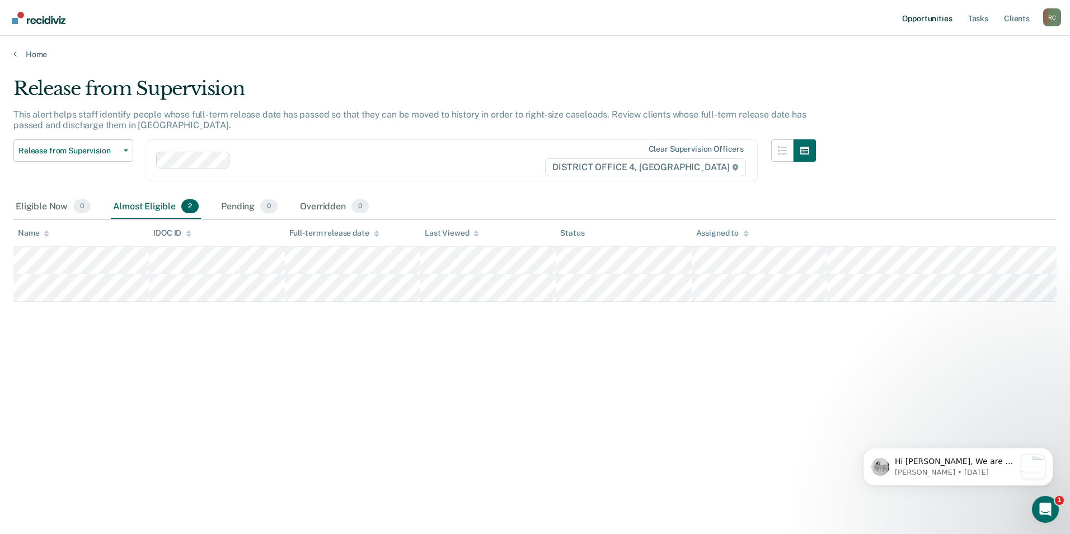 This screenshot has height=534, width=1070. I want to click on img: Profile image for Kim, so click(34, 41).